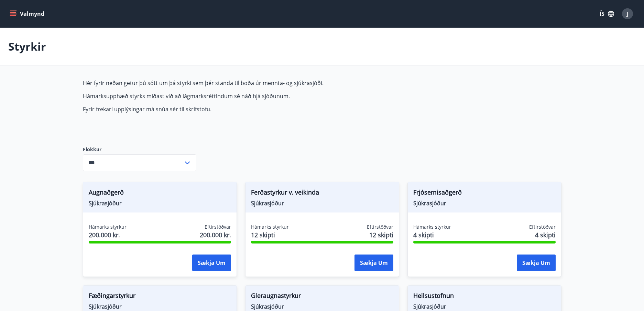 The image size is (644, 311). What do you see at coordinates (28, 14) in the screenshot?
I see `button: menu` at bounding box center [28, 14].